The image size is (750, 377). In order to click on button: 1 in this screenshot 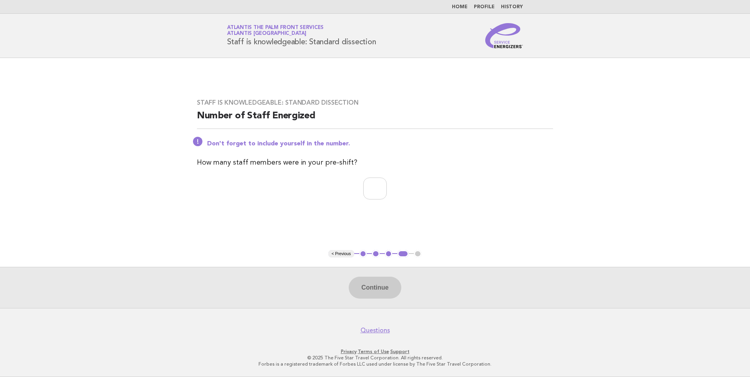, I will do `click(363, 254)`.